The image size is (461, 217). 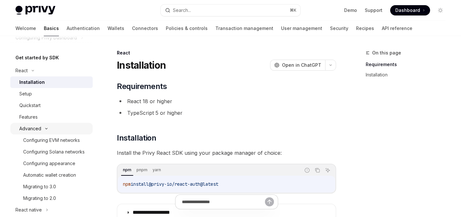 What do you see at coordinates (226, 113) in the screenshot?
I see `li: TypeScript 5 or higher` at bounding box center [226, 113].